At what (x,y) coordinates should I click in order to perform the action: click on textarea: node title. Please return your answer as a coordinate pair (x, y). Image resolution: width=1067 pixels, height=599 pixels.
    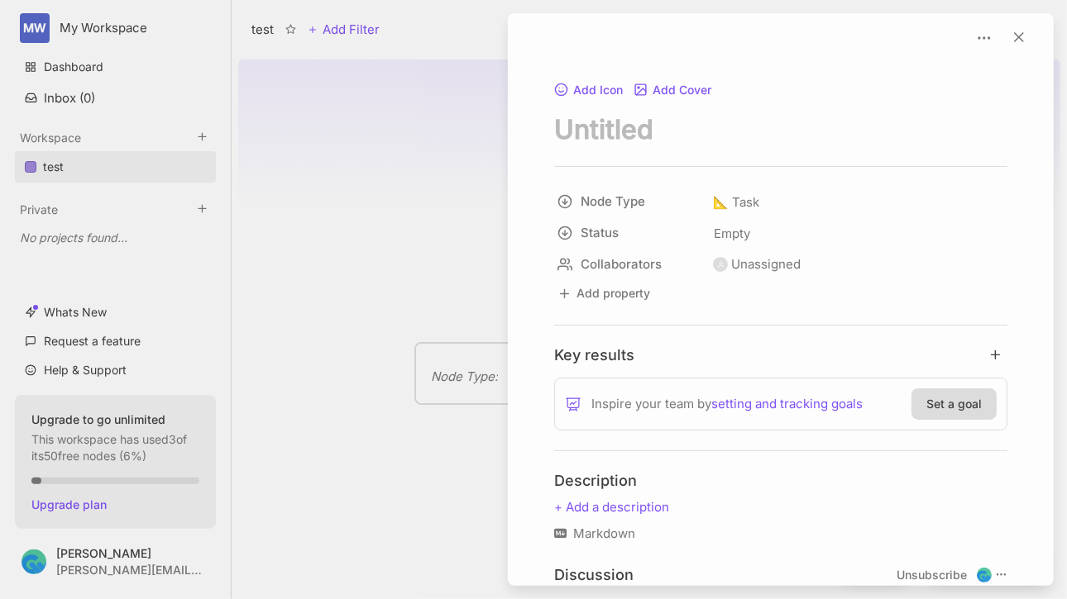
    Looking at the image, I should click on (781, 129).